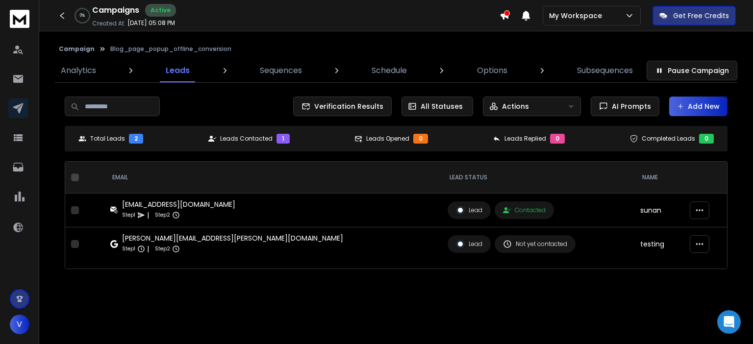 This screenshot has width=753, height=344. Describe the element at coordinates (659, 244) in the screenshot. I see `td: testing` at that location.